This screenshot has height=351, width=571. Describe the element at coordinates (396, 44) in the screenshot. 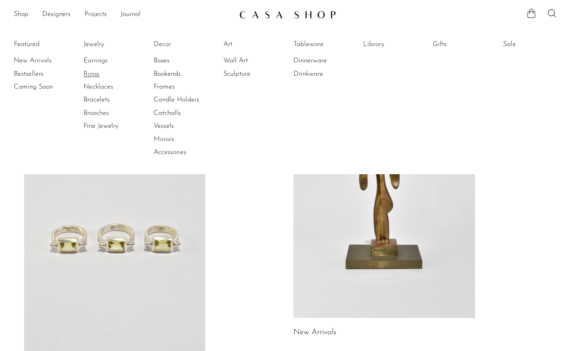

I see `a: Library` at that location.